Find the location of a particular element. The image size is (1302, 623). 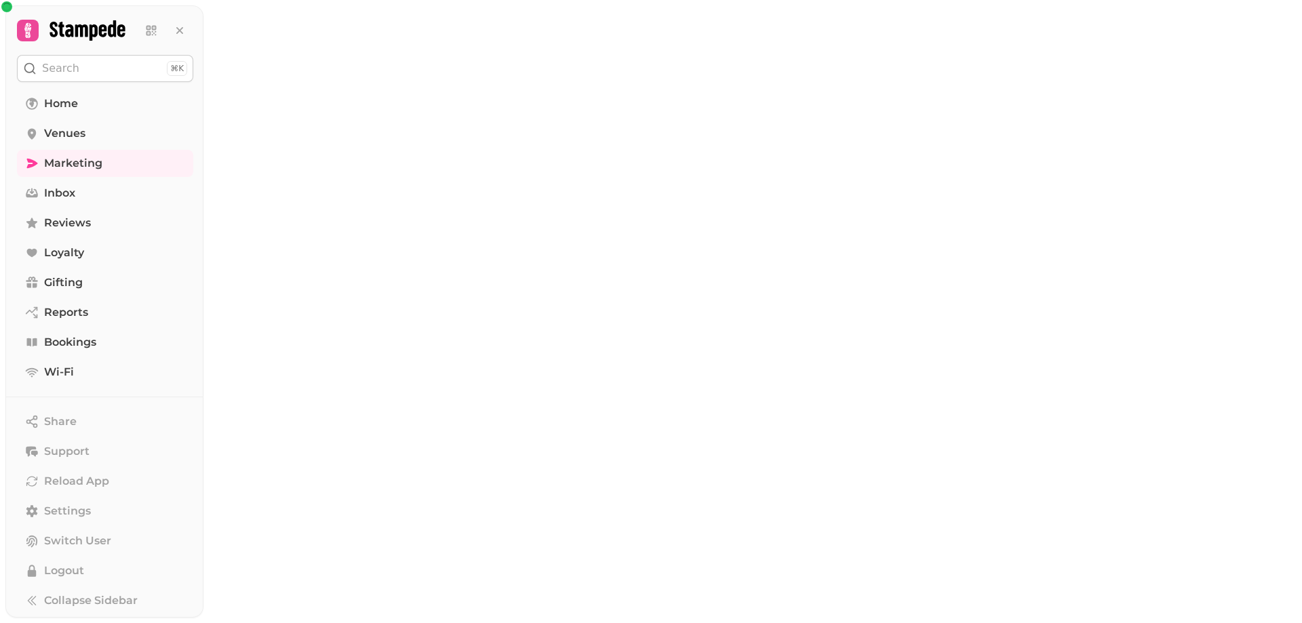

span: Reload App is located at coordinates (77, 482).